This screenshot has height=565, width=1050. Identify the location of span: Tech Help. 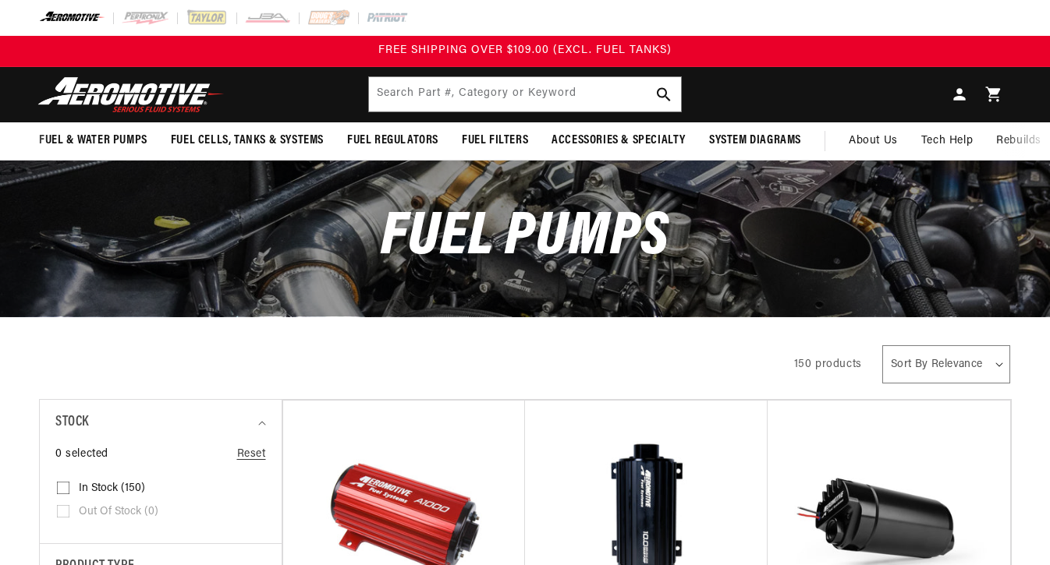
(947, 141).